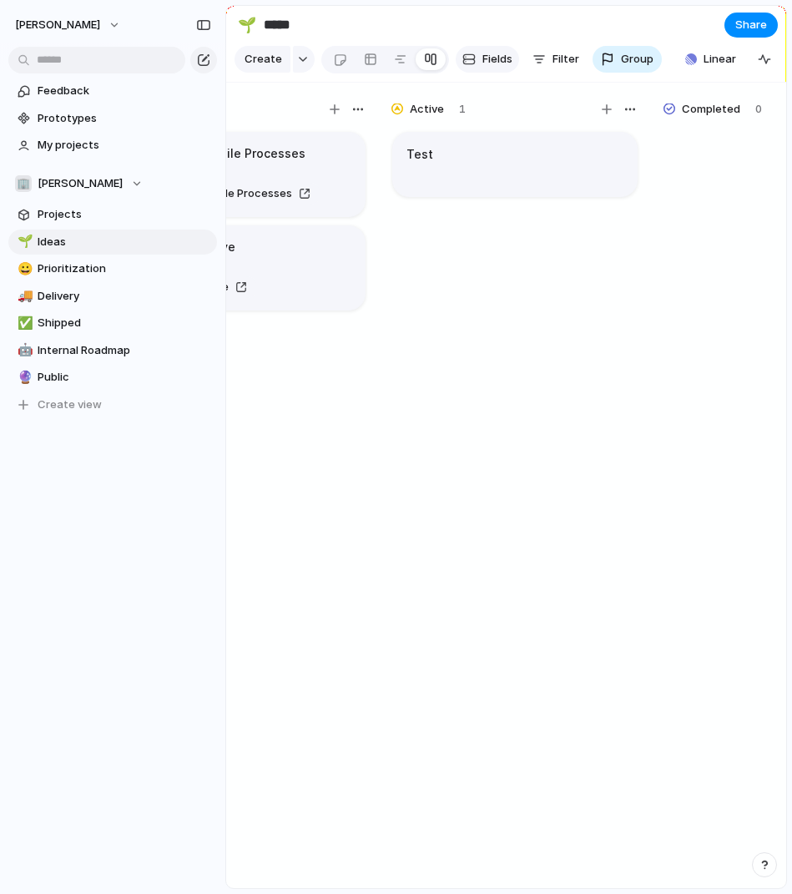  I want to click on button: Group, so click(627, 59).